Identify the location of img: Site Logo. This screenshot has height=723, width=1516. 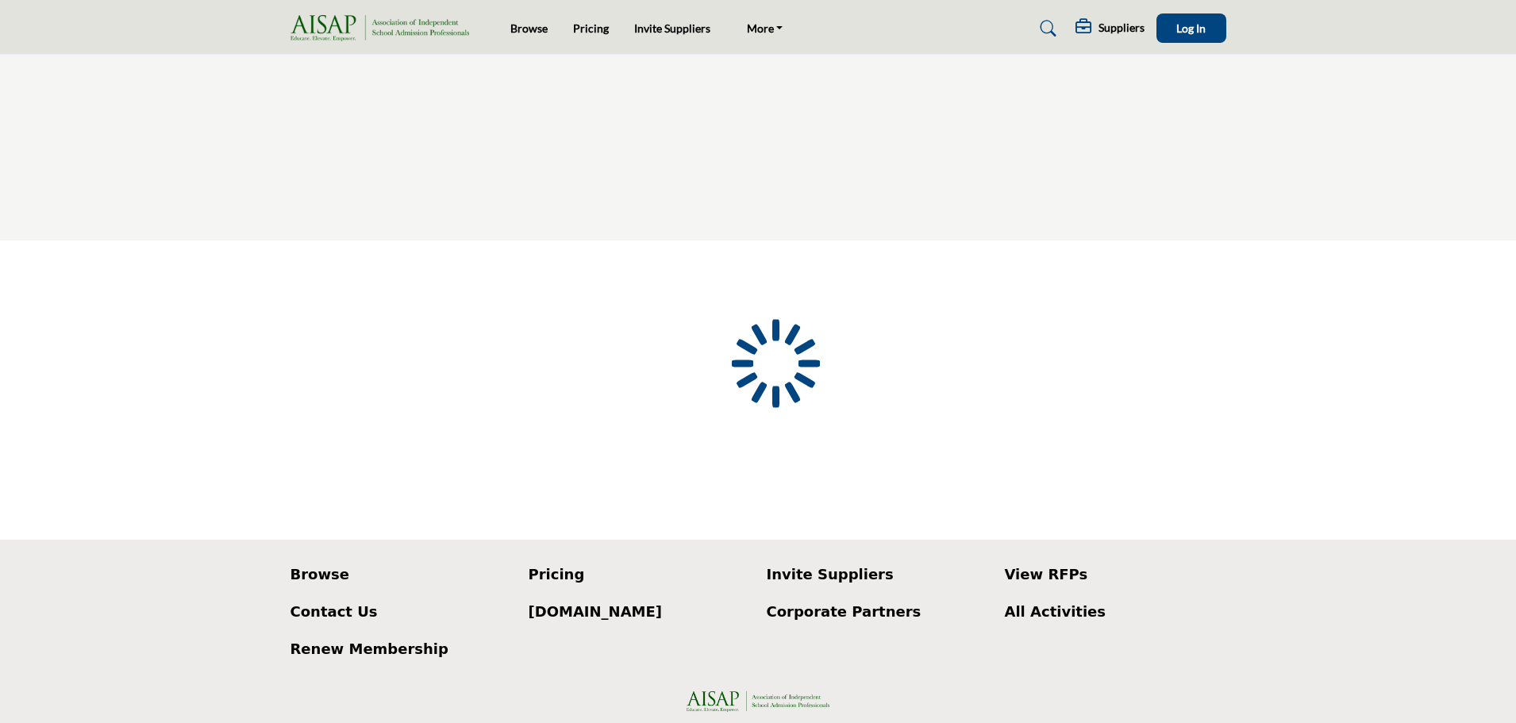
(383, 28).